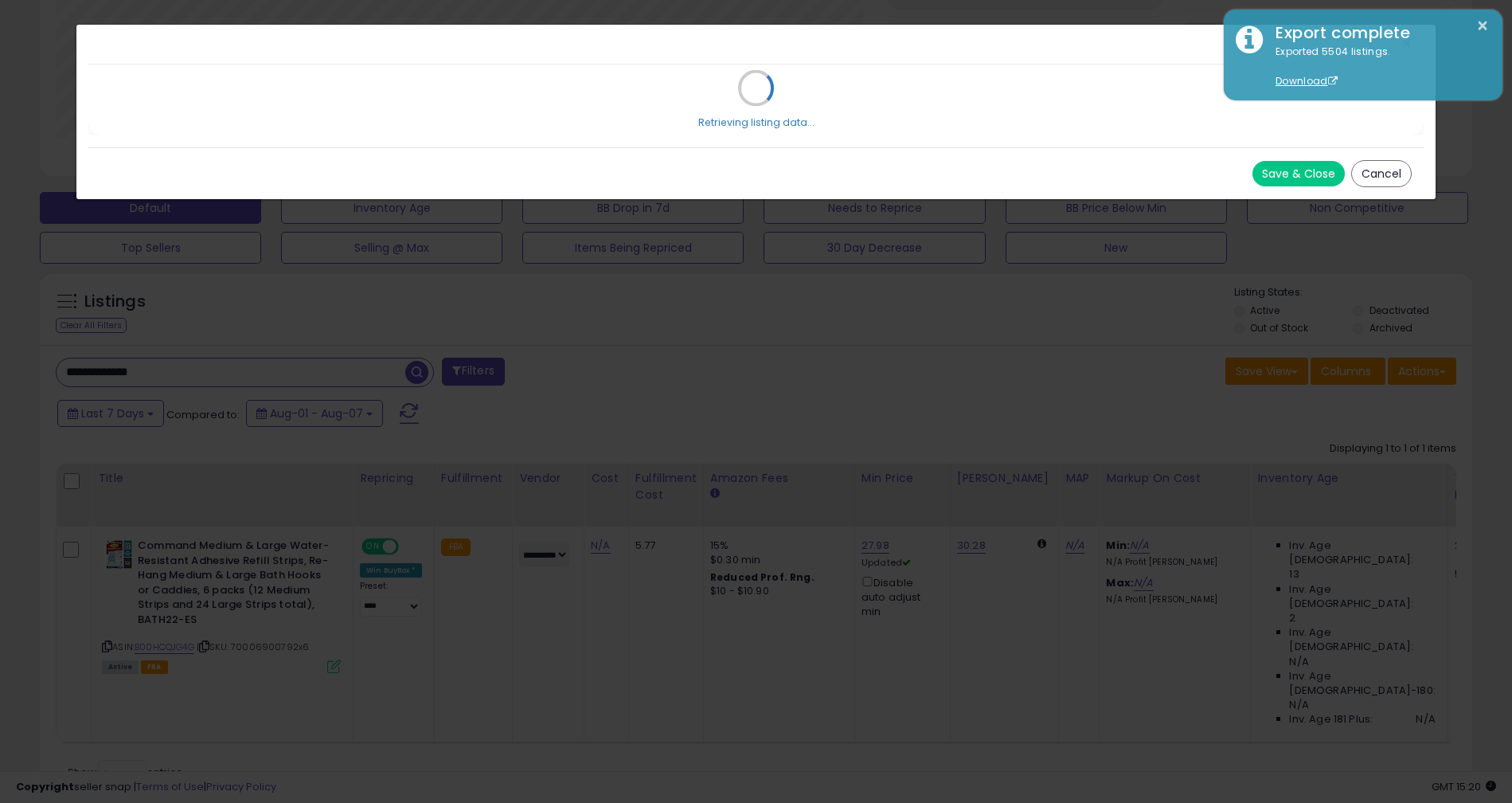  What do you see at coordinates (1307, 81) in the screenshot?
I see `a: Download` at bounding box center [1307, 81].